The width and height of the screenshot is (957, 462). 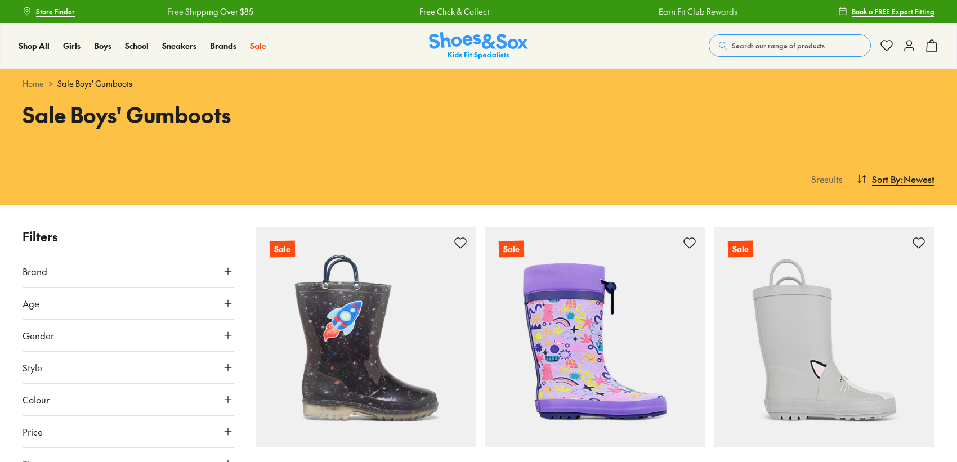 What do you see at coordinates (698, 11) in the screenshot?
I see `a: Earn Fit Club Rewards` at bounding box center [698, 11].